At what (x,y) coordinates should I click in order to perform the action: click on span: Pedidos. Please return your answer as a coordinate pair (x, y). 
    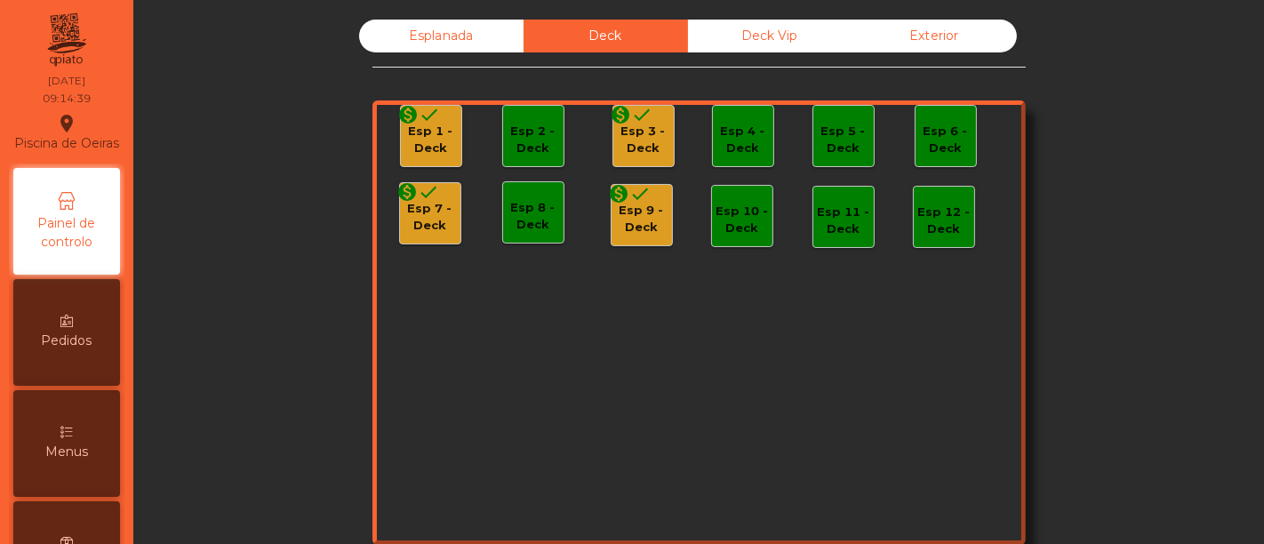
    Looking at the image, I should click on (67, 340).